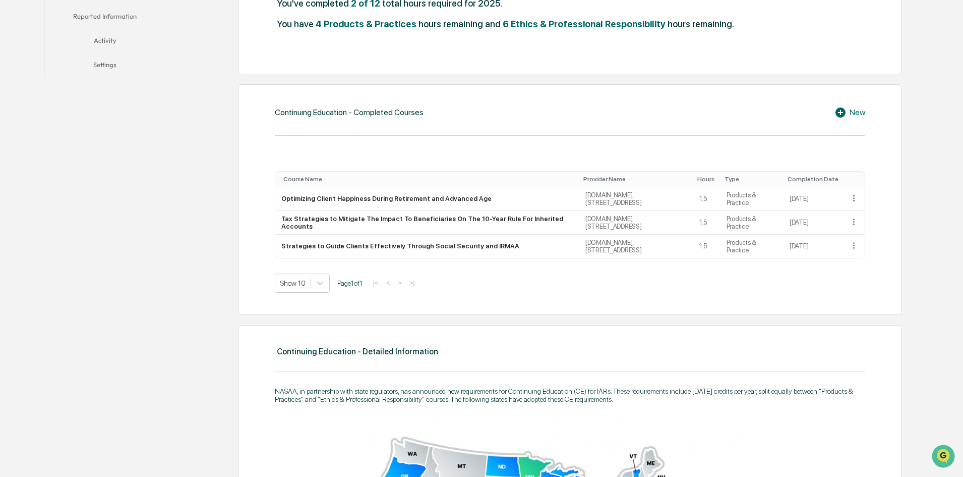 This screenshot has height=477, width=963. What do you see at coordinates (111, 175) in the screenshot?
I see `span: Pylon` at bounding box center [111, 175].